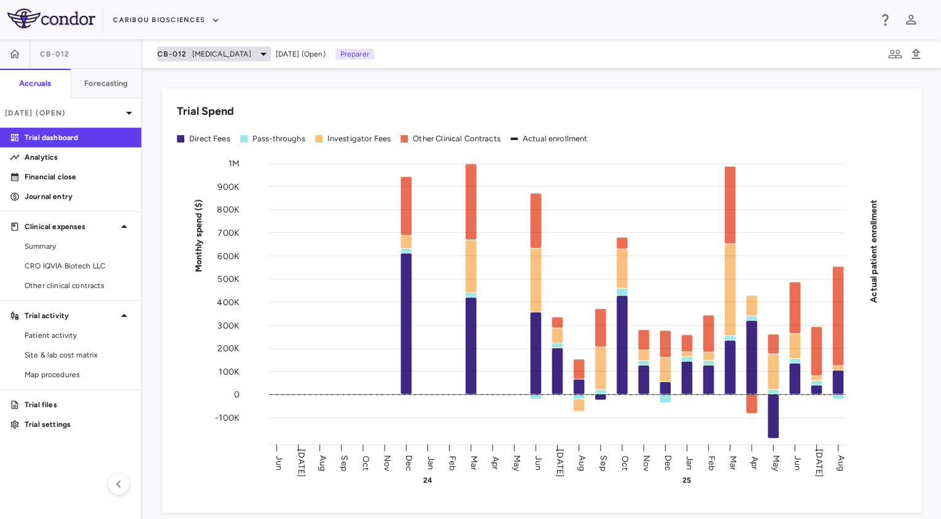 The height and width of the screenshot is (519, 941). I want to click on span: Patient activity, so click(78, 335).